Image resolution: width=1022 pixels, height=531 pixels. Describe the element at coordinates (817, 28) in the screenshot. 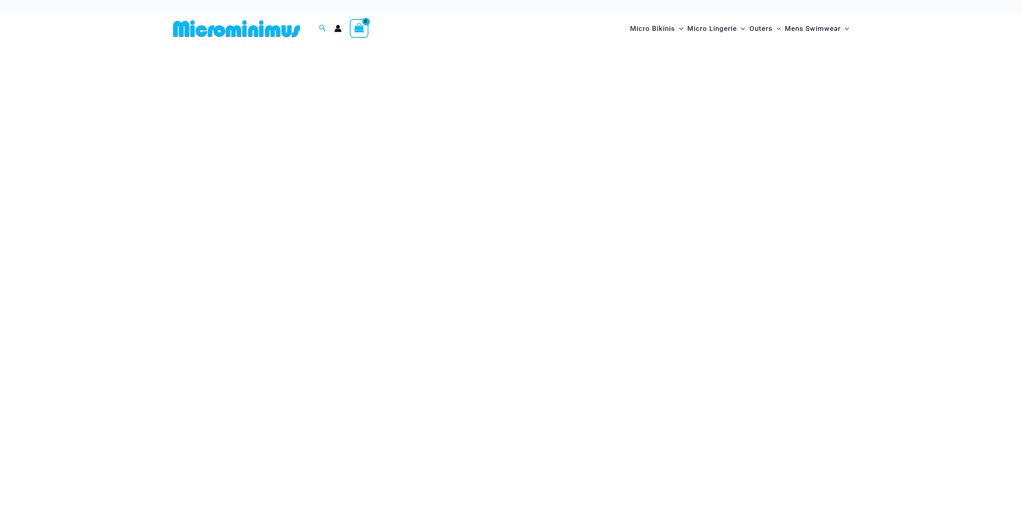

I see `a: Mens SwimwearMenu ToggleMenu Toggle` at that location.